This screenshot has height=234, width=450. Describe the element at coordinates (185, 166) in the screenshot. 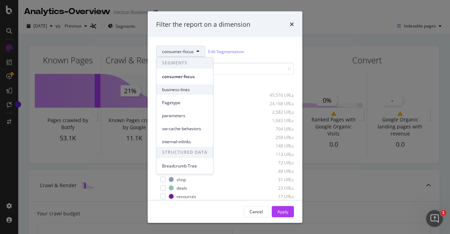

I see `span: Breadcrumb Tree` at that location.